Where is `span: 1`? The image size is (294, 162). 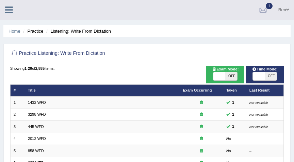 span: 1 is located at coordinates (269, 6).